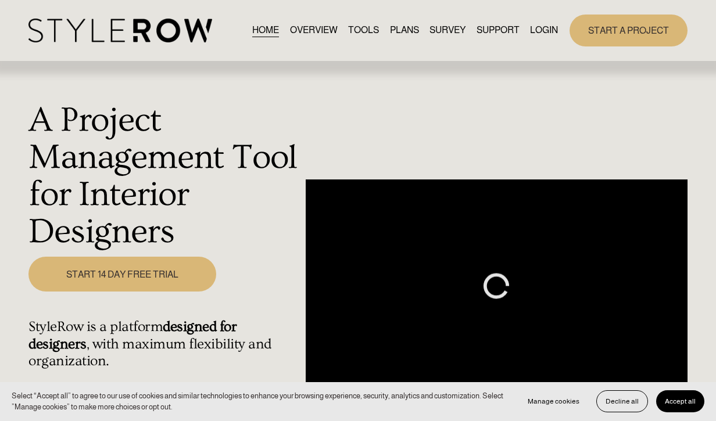 The width and height of the screenshot is (716, 421). I want to click on a: HOME, so click(266, 30).